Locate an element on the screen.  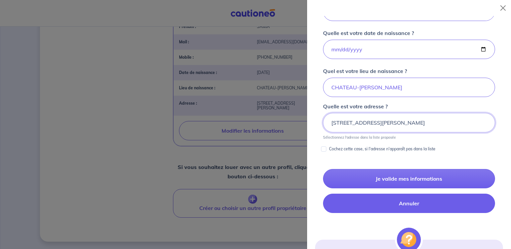
input: 11 rue de la liberté 75000 Paris is located at coordinates (409, 123).